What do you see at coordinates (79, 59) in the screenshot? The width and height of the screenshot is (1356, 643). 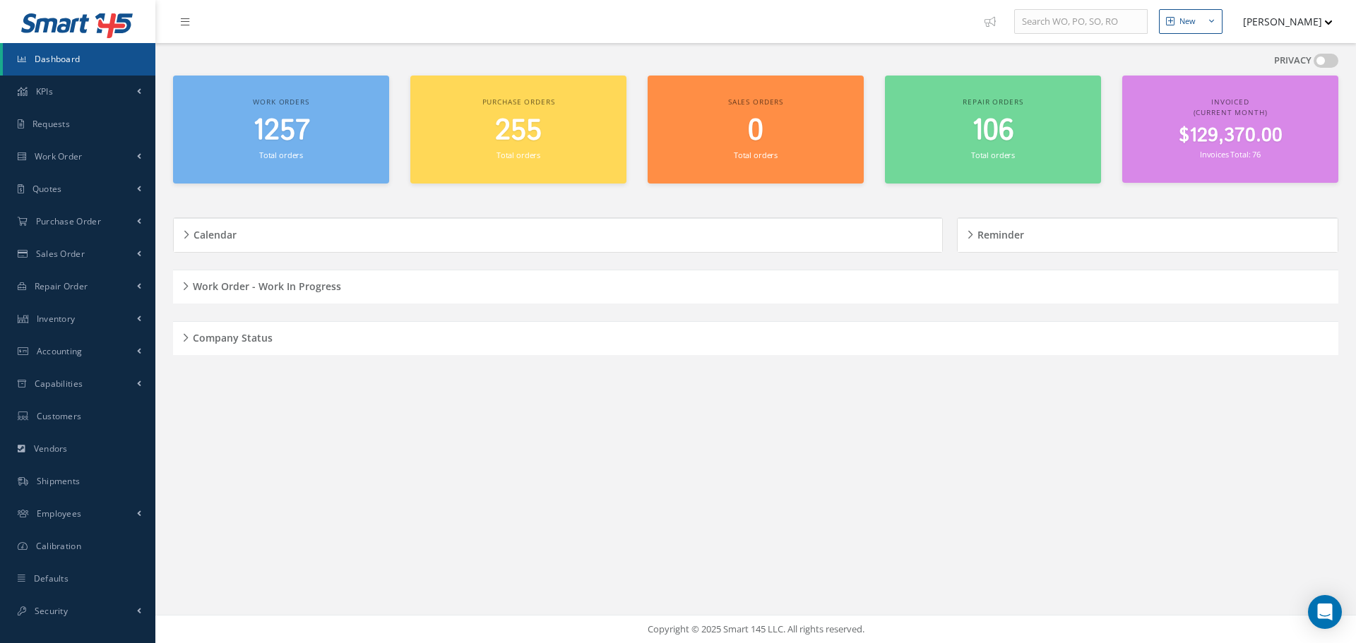 I see `a: Dashboard` at bounding box center [79, 59].